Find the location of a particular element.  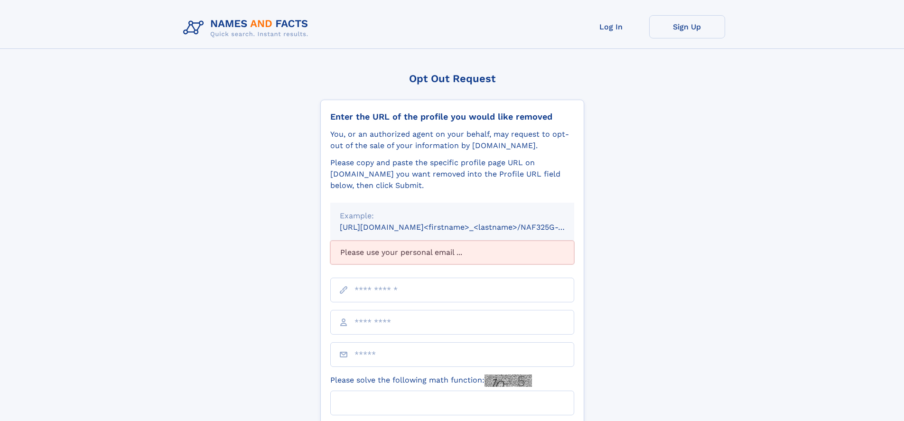

div: Opt Out Request is located at coordinates (452, 78).